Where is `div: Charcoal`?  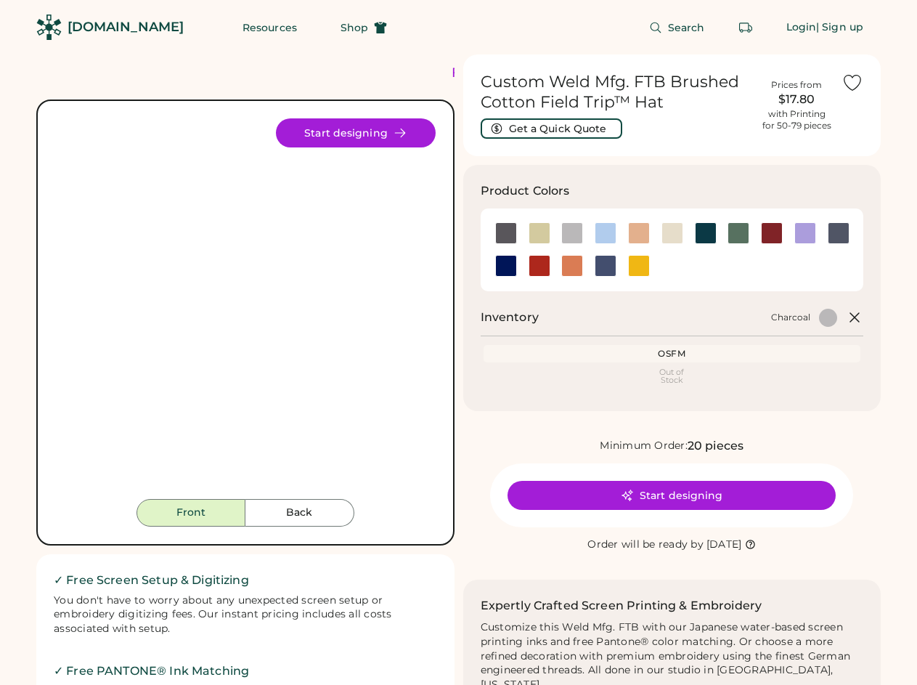
div: Charcoal is located at coordinates (791, 317).